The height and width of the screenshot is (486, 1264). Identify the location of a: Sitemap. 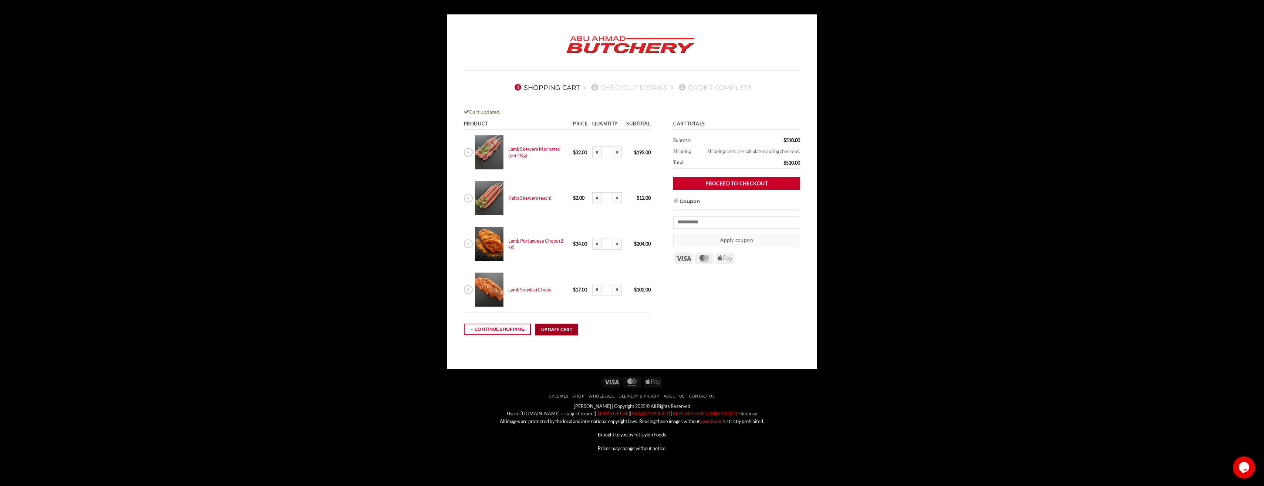
(749, 414).